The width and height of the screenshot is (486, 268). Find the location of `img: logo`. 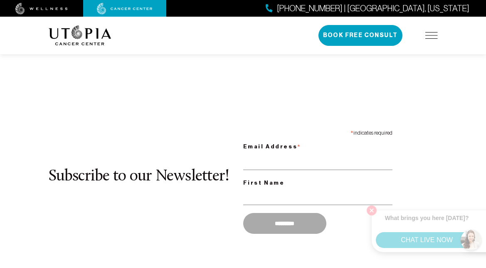

img: logo is located at coordinates (80, 35).